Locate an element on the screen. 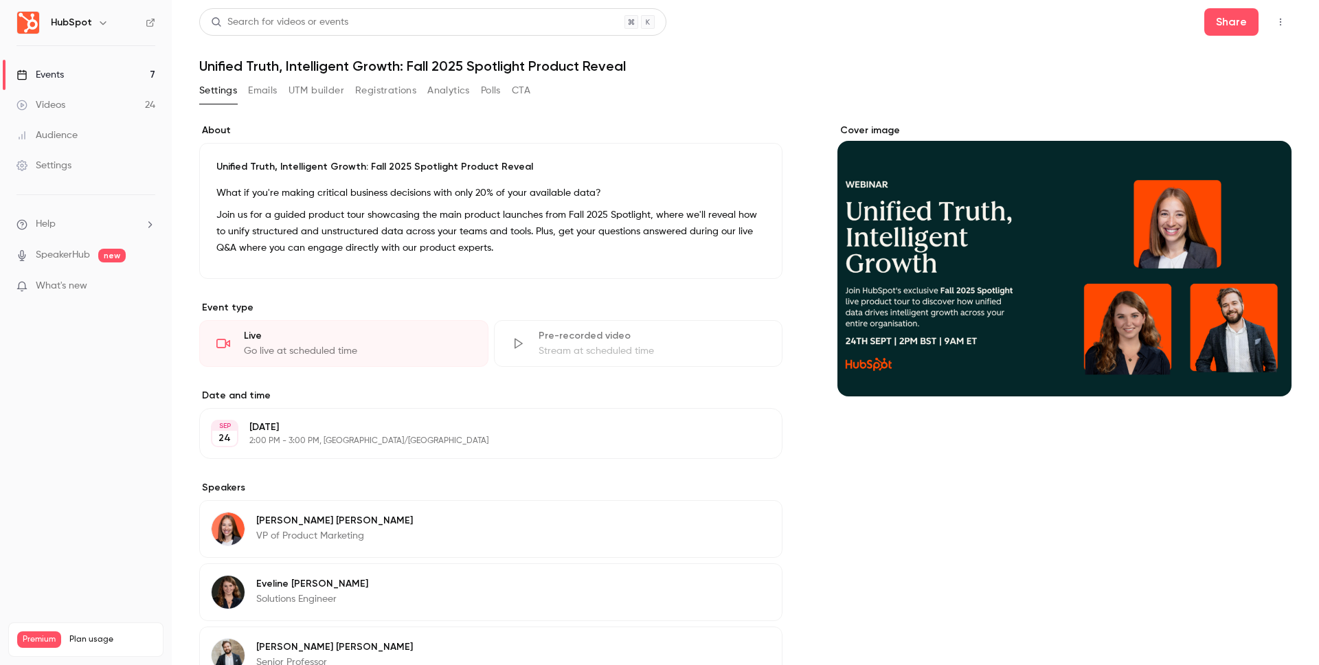 The image size is (1319, 665). section: Cover image is located at coordinates (1064, 260).